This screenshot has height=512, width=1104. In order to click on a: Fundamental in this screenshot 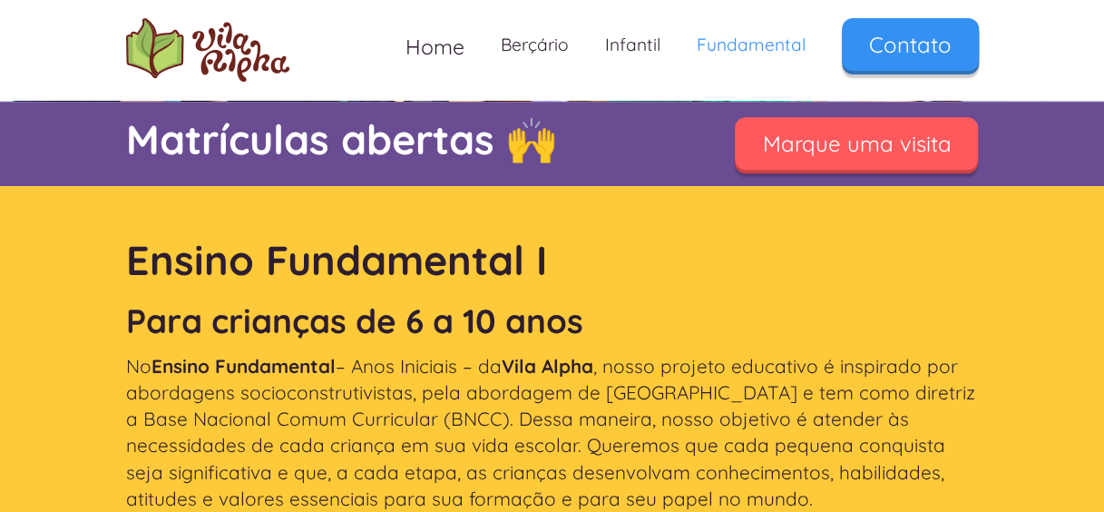, I will do `click(751, 44)`.